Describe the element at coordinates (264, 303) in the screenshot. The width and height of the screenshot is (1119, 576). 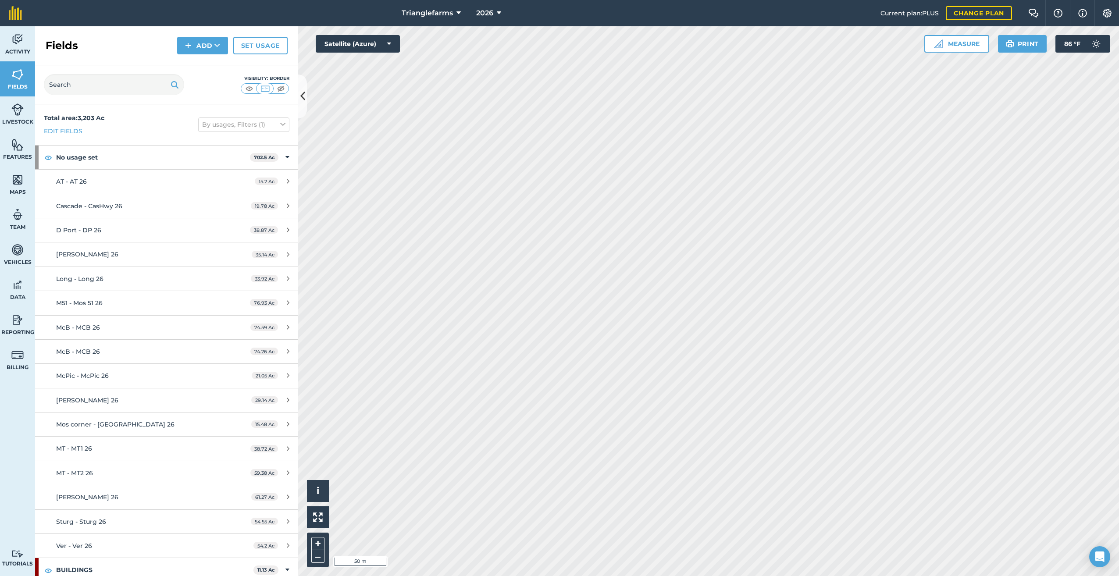
I see `span: 76.93 Ac` at that location.